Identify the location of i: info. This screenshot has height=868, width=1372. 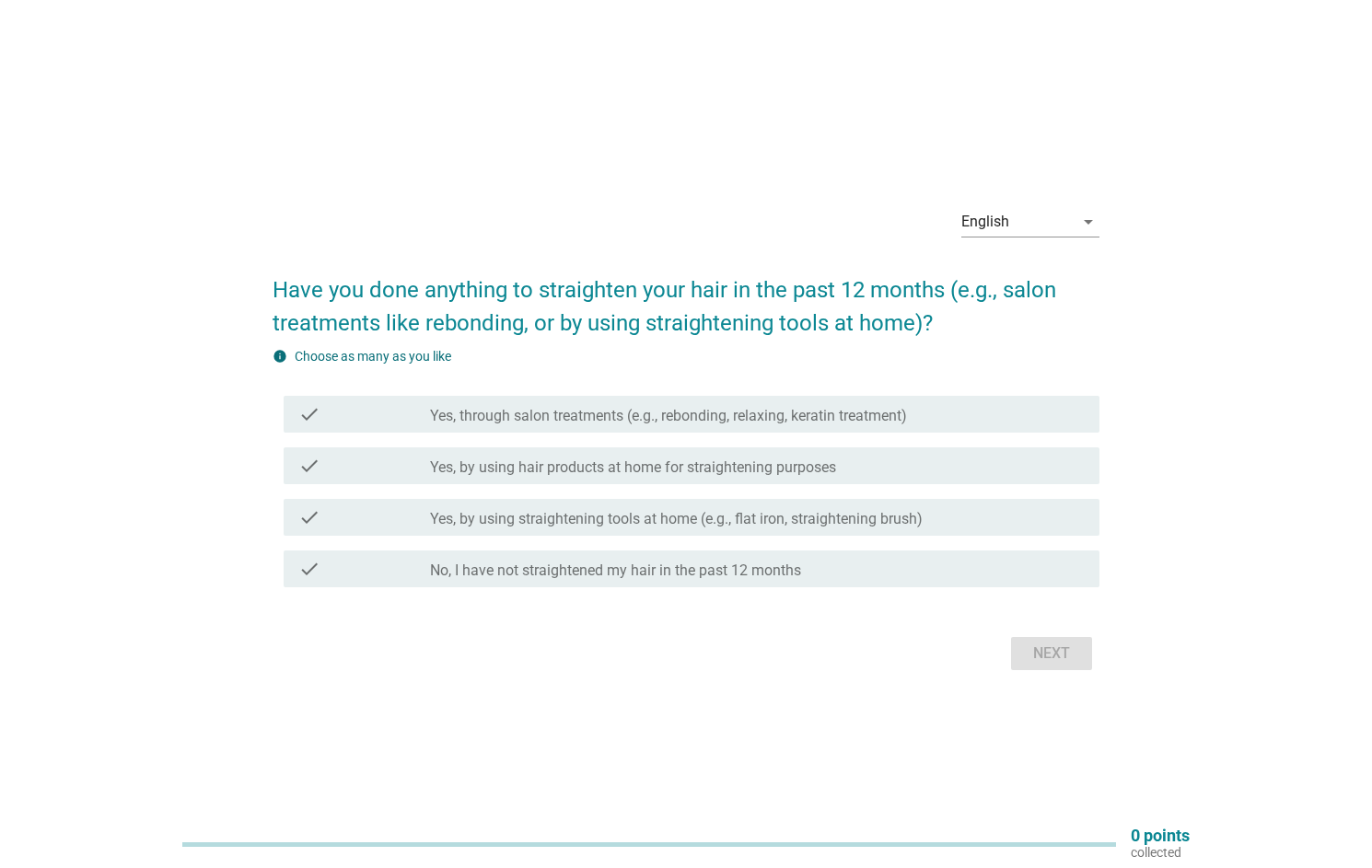
(280, 356).